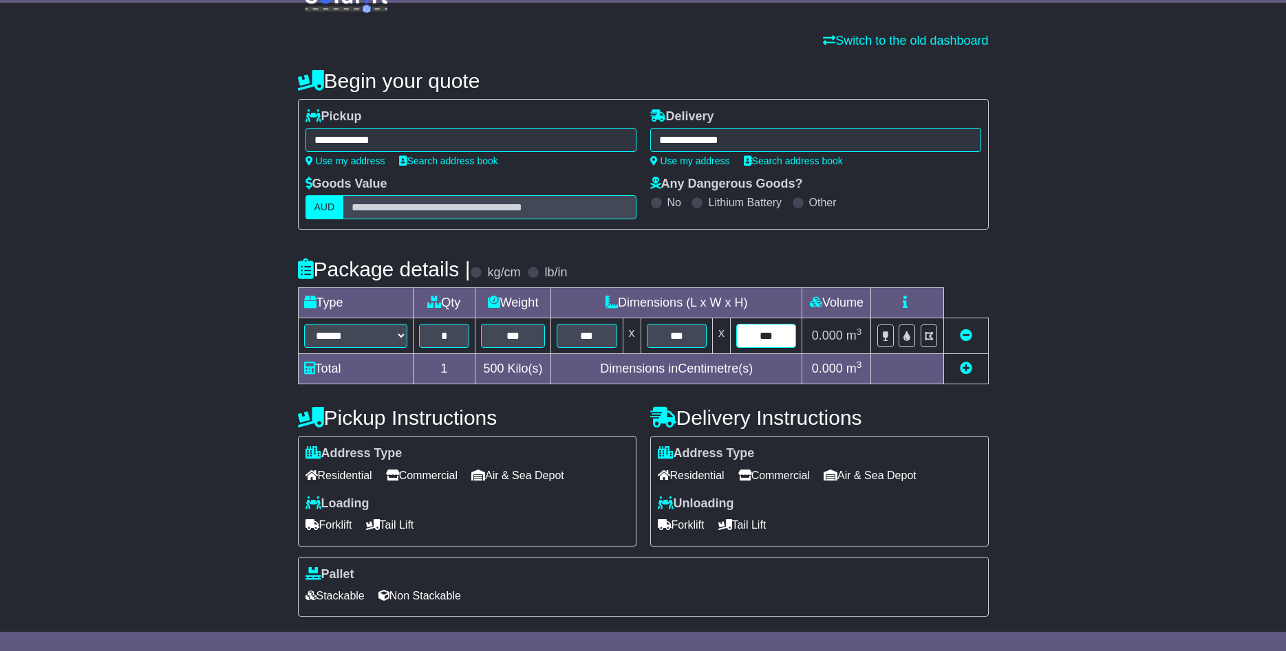  Describe the element at coordinates (444, 303) in the screenshot. I see `td: Qty` at that location.